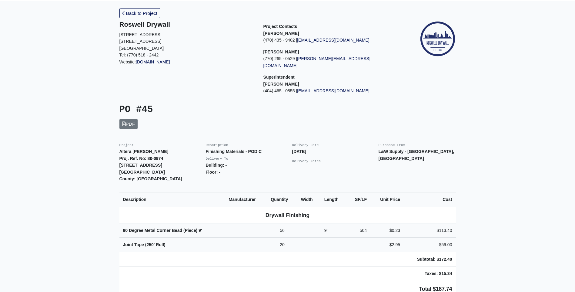 Image resolution: width=575 pixels, height=292 pixels. Describe the element at coordinates (282, 230) in the screenshot. I see `td: 56` at that location.